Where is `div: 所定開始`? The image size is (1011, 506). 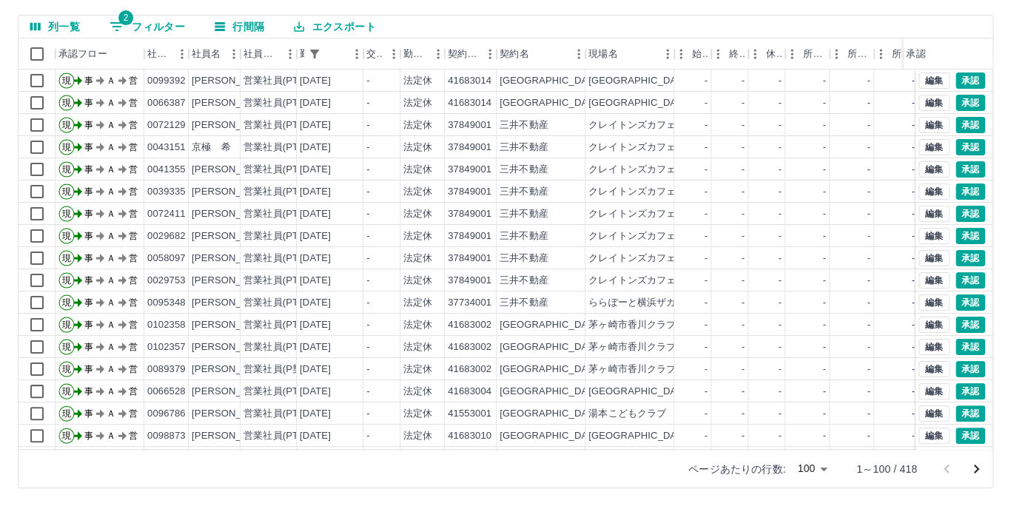 div: 所定開始 is located at coordinates (807, 54).